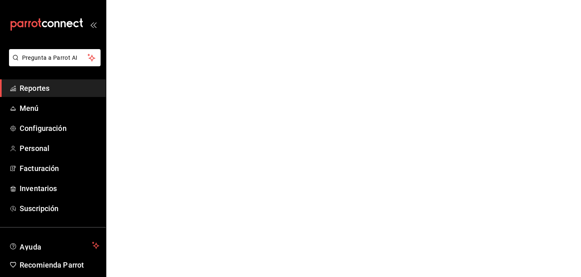  Describe the element at coordinates (59, 188) in the screenshot. I see `span: Inventarios` at that location.